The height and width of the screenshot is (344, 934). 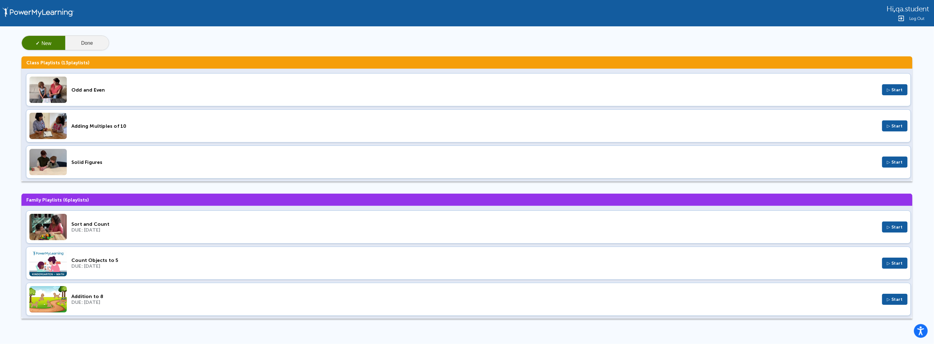 What do you see at coordinates (474, 162) in the screenshot?
I see `div: Solid Figures` at bounding box center [474, 162].